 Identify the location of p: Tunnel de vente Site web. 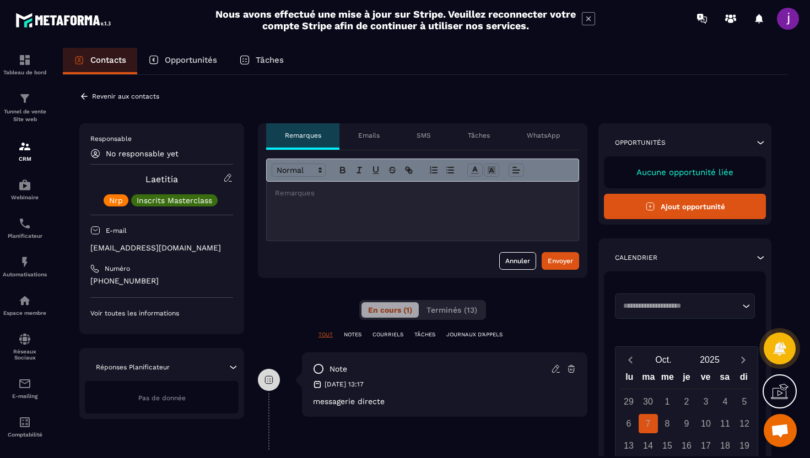
(25, 116).